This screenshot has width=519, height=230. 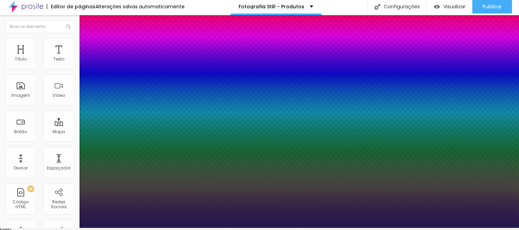 I want to click on span: Publicar, so click(x=492, y=7).